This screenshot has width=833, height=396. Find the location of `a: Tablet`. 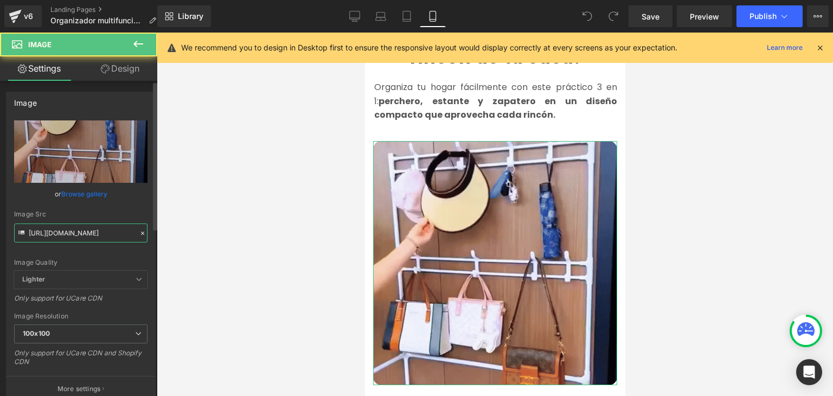

a: Tablet is located at coordinates (407, 16).